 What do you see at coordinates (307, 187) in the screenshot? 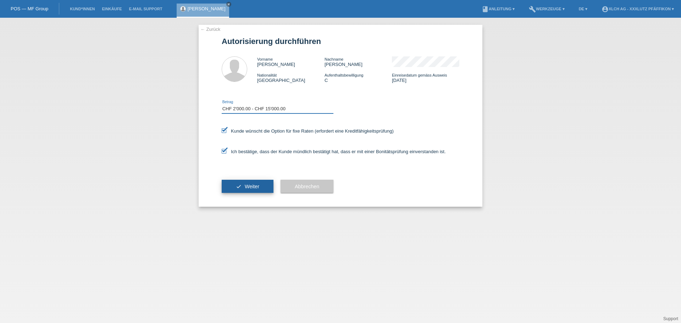
I see `span: Abbrechen` at bounding box center [307, 187].